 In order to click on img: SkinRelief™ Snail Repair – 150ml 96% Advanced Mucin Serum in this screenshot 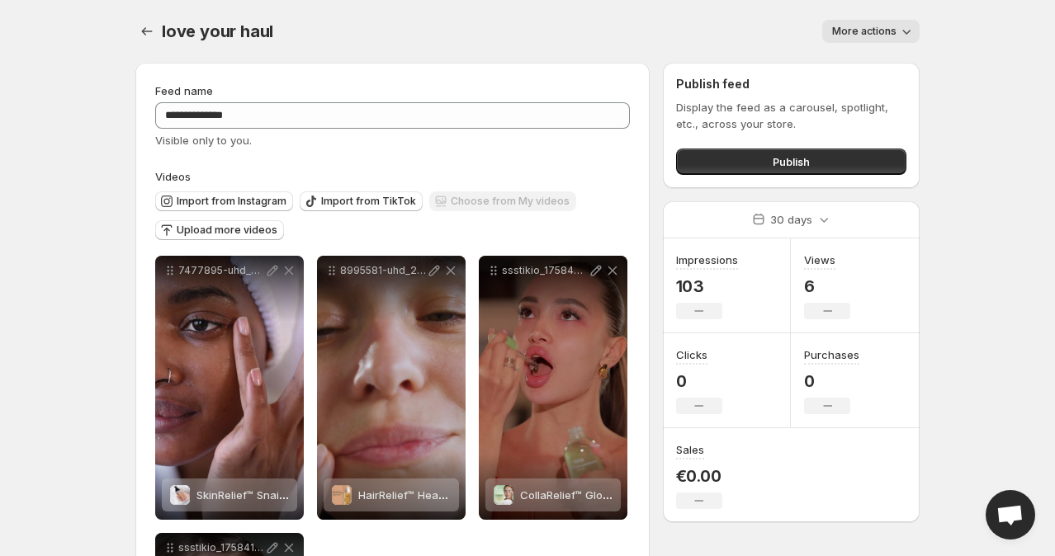, I will do `click(180, 495)`.